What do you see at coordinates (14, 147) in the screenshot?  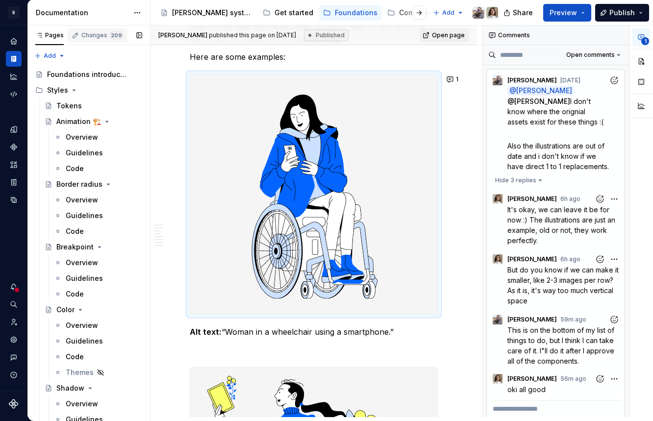 I see `div: Components` at bounding box center [14, 147].